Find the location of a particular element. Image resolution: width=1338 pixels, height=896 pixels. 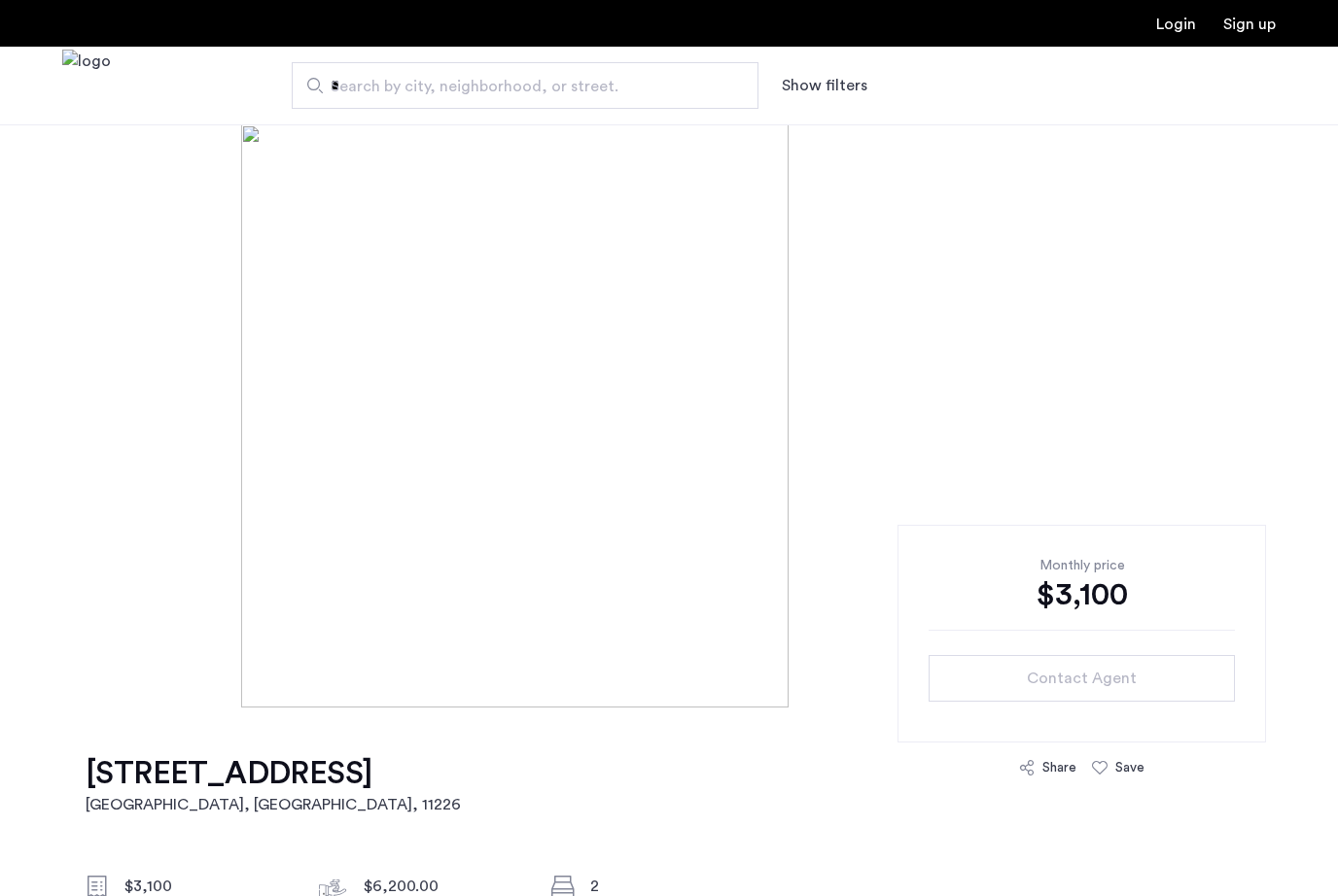

a: Cazamio Logo is located at coordinates (87, 86).